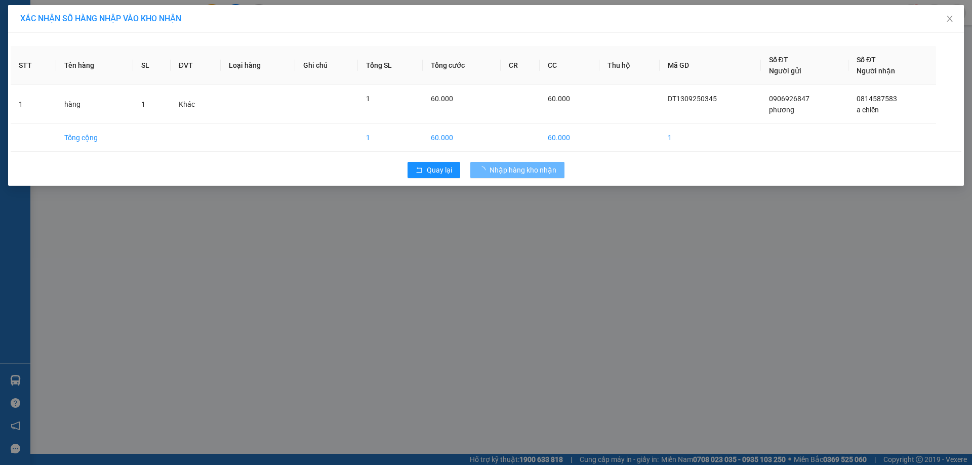  I want to click on th: Thu hộ, so click(629, 65).